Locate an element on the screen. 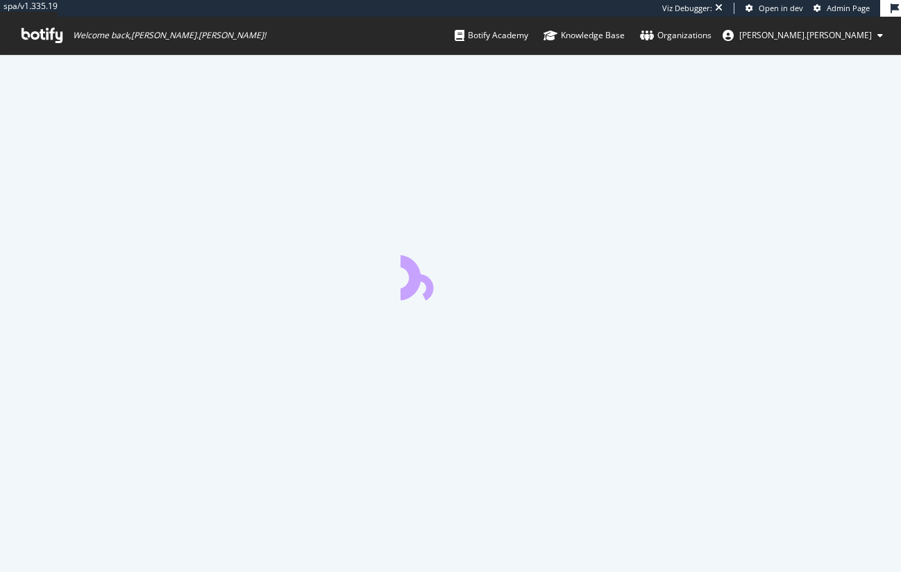 The height and width of the screenshot is (572, 901). a: Admin Page is located at coordinates (842, 8).